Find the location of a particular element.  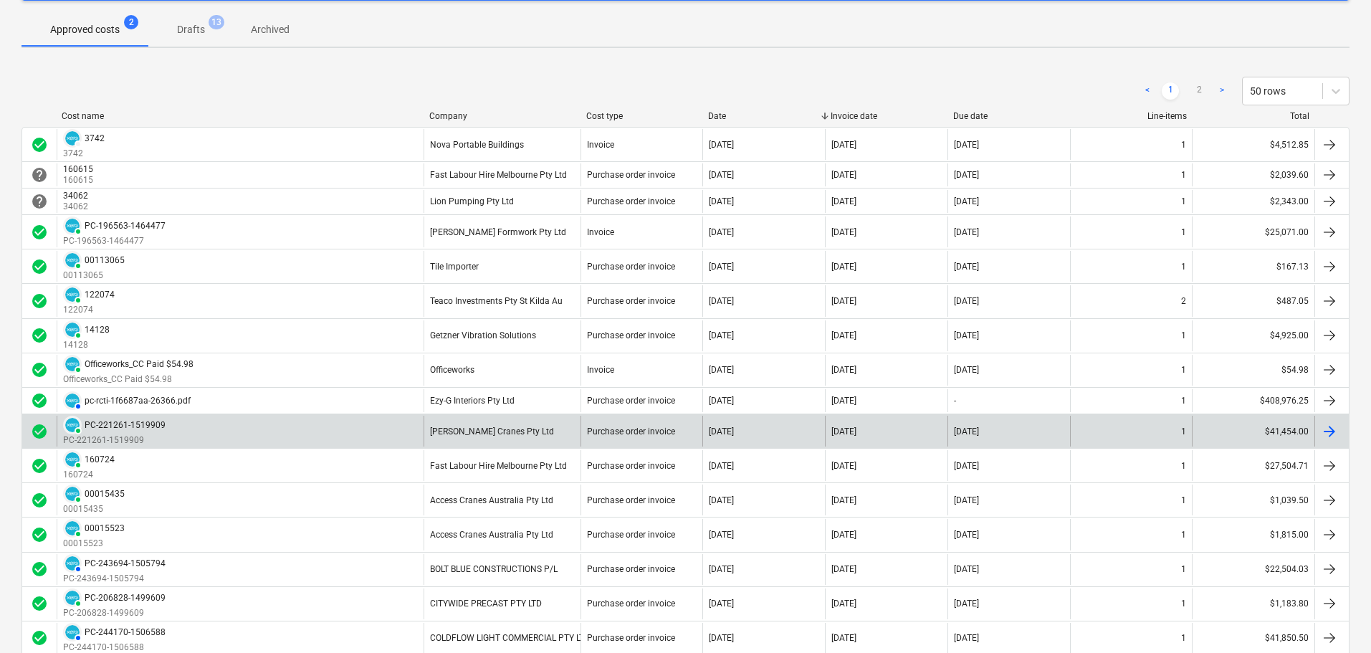

div: $1,815.00 is located at coordinates (1253, 534).